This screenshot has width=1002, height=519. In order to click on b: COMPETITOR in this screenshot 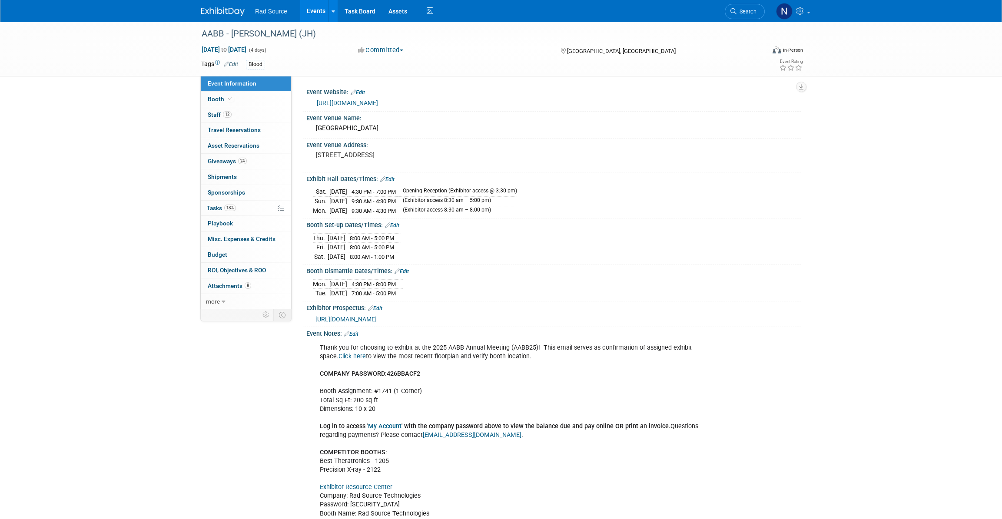, I will do `click(339, 452)`.